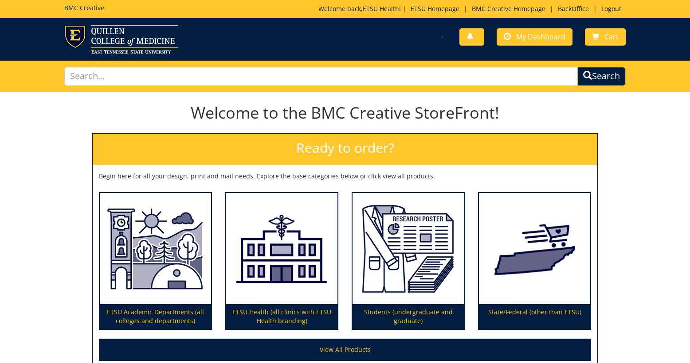 Image resolution: width=690 pixels, height=363 pixels. I want to click on img: ETSU logo, so click(121, 39).